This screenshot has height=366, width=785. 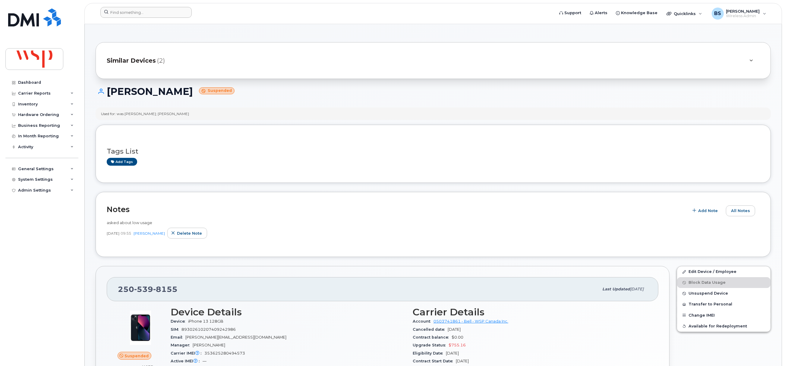 What do you see at coordinates (430, 345) in the screenshot?
I see `span: Upgrade Status` at bounding box center [430, 345].